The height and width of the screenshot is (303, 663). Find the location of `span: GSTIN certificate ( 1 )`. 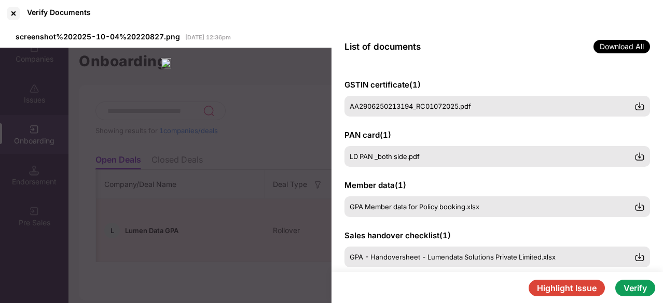

span: GSTIN certificate ( 1 ) is located at coordinates (382, 85).